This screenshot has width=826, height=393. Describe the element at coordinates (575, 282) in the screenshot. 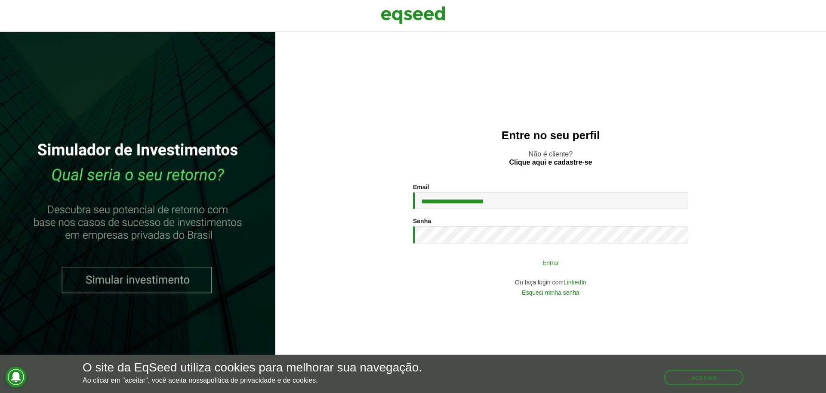

I see `a: LinkedIn` at that location.